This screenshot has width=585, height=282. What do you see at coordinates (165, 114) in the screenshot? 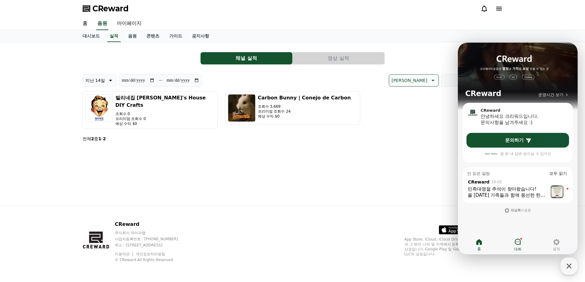
I see `p: 조회수 0` at bounding box center [165, 114].